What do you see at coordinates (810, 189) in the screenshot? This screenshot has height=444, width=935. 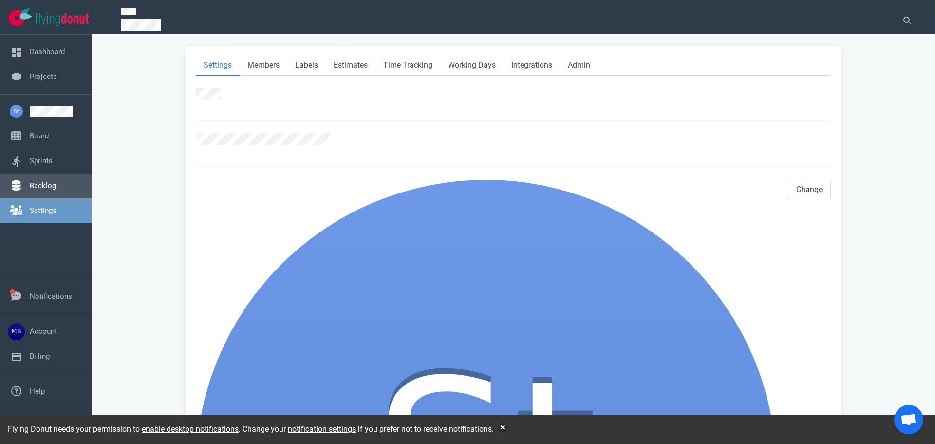 I see `button: Change` at bounding box center [810, 189].